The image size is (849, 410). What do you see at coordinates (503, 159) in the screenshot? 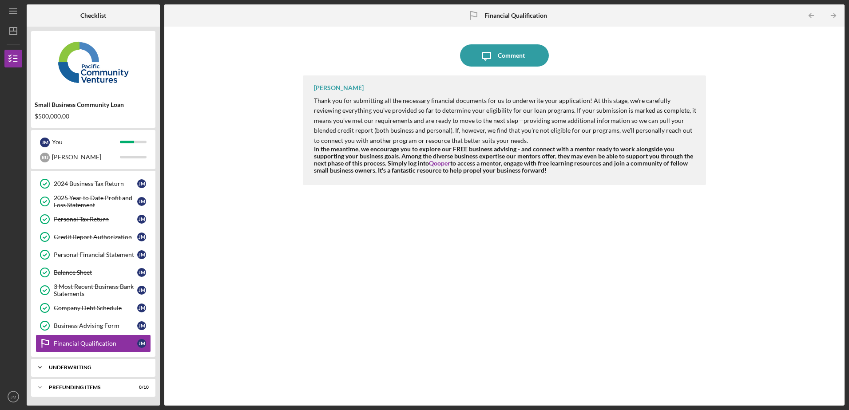
I see `strong: In the meantime, we encourage you to explore our FREE business advising - and connect with a ment...` at bounding box center [503, 159].